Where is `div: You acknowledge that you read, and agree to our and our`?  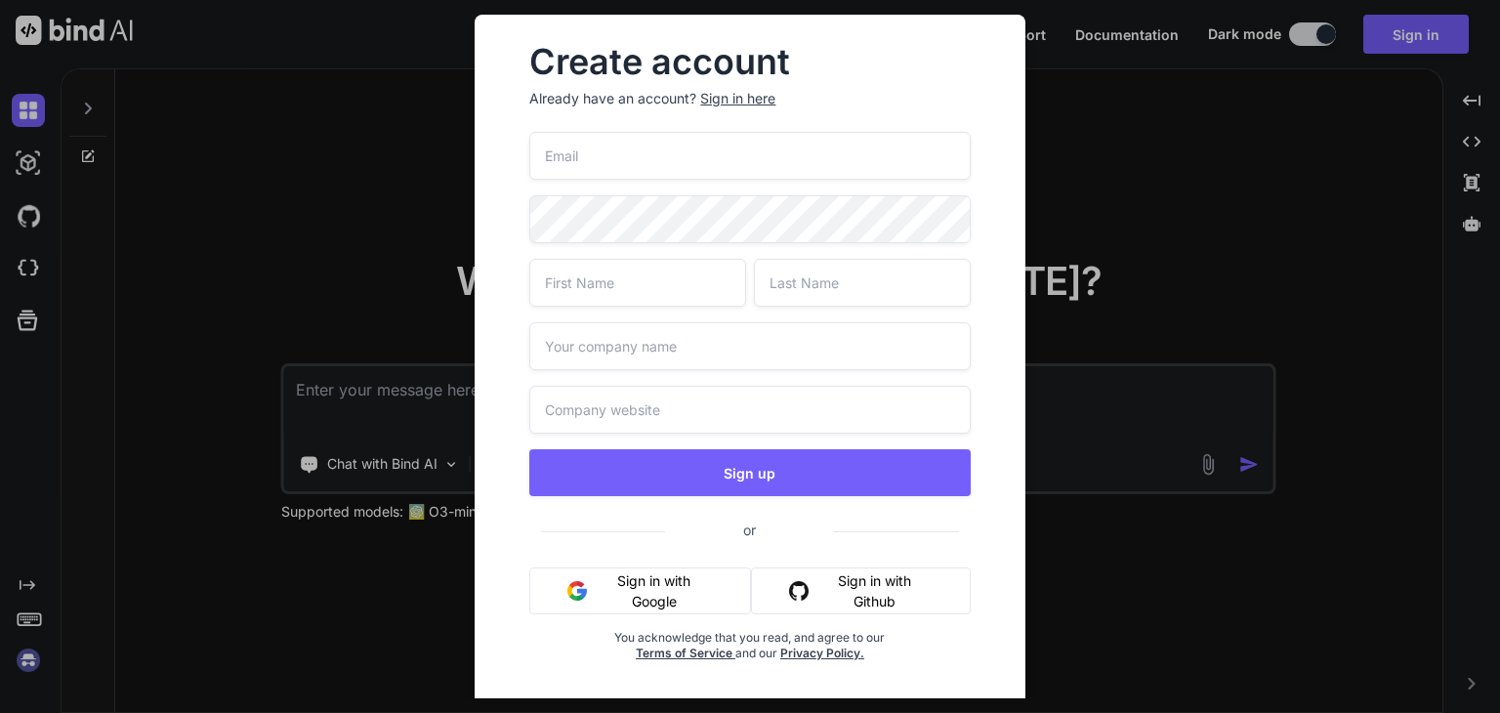
div: You acknowledge that you read, and agree to our and our is located at coordinates (750, 669).